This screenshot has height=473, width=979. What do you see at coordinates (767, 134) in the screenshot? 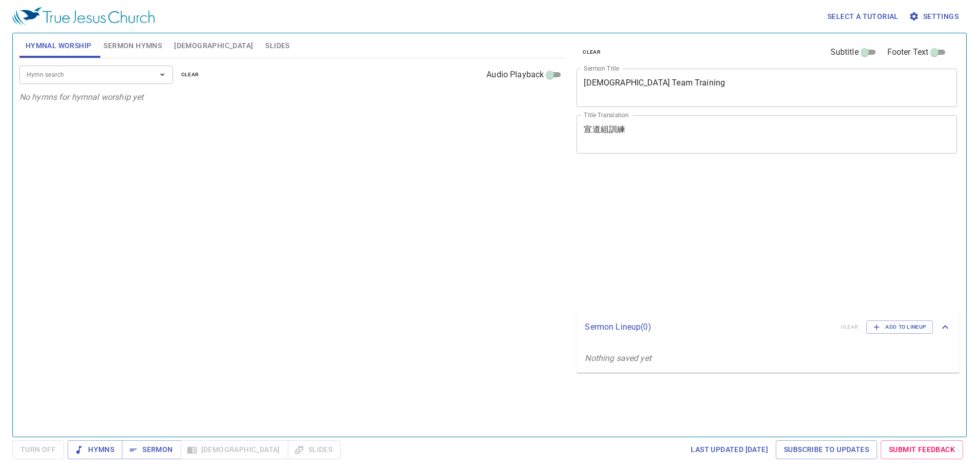
I see `textarea: 宣道組訓練` at bounding box center [767, 134].